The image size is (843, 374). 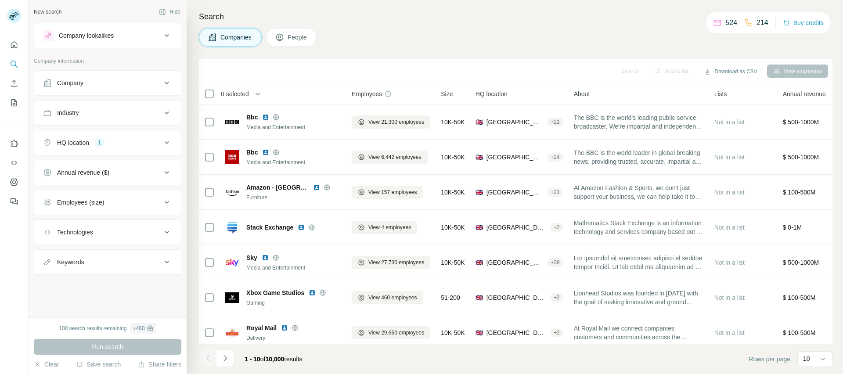 I want to click on div: Employees (size), so click(x=80, y=203).